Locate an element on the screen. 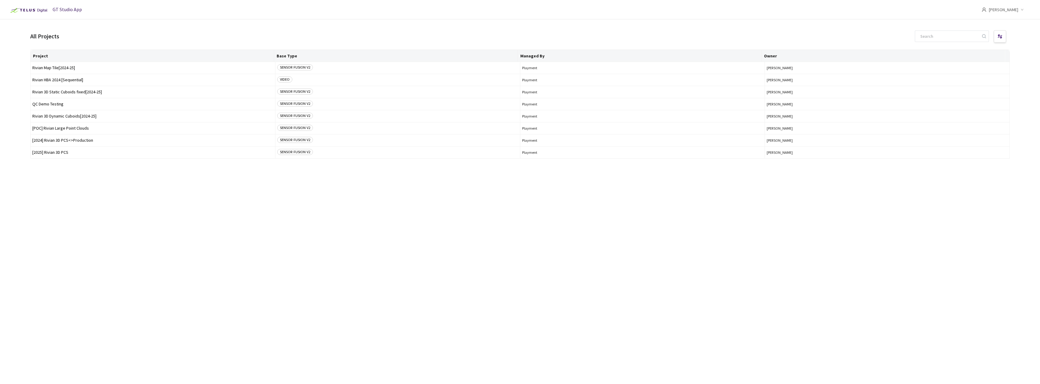 The image size is (1040, 384). span: Rivian Map Tile[2024-25] is located at coordinates (153, 68).